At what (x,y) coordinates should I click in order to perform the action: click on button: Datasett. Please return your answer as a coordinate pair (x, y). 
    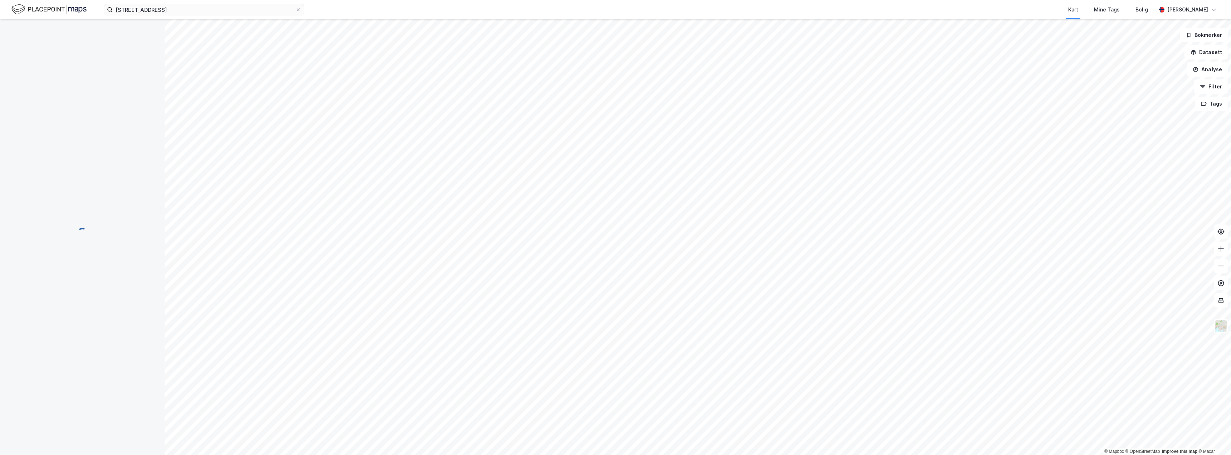
    Looking at the image, I should click on (1206, 52).